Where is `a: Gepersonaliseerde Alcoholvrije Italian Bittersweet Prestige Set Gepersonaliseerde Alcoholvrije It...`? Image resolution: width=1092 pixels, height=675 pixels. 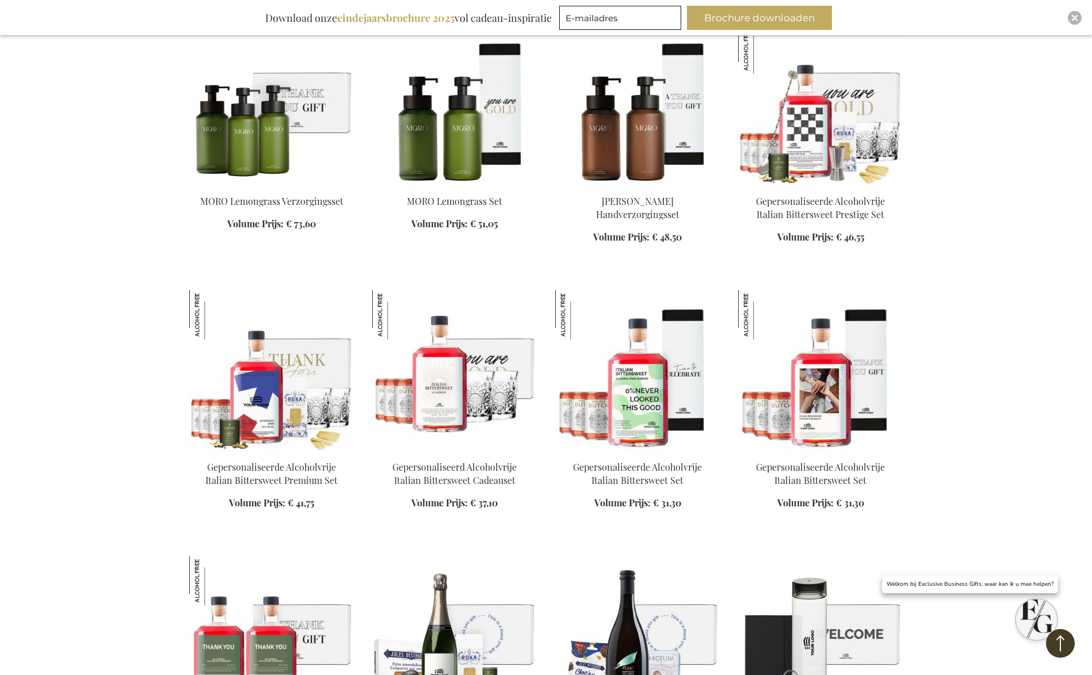
a: Gepersonaliseerde Alcoholvrije Italian Bittersweet Prestige Set Gepersonaliseerde Alcoholvrije It... is located at coordinates (820, 186).